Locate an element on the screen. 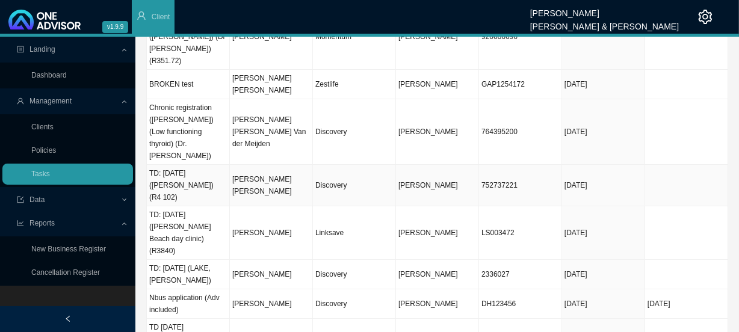 This screenshot has height=332, width=739. td: 2336027 is located at coordinates (520, 274).